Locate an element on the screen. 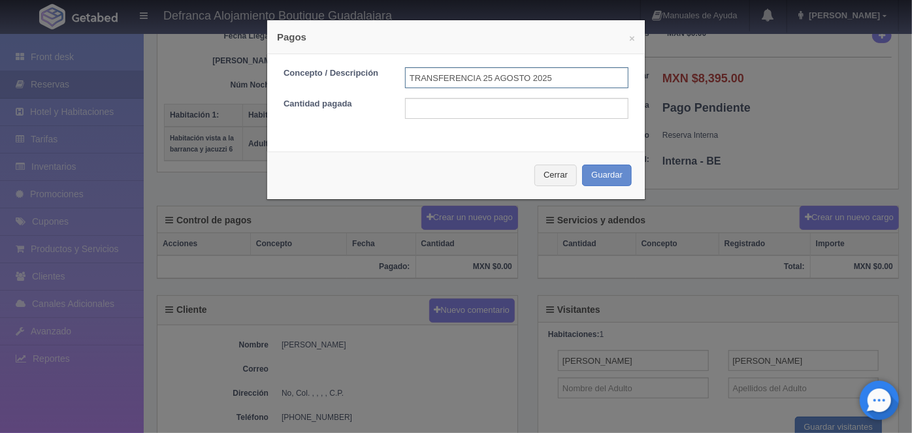 The image size is (912, 433). button: Cerrar is located at coordinates (556, 175).